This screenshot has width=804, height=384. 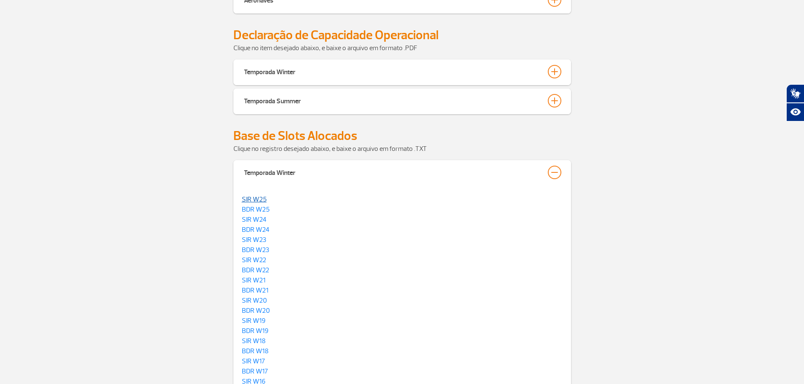 What do you see at coordinates (256, 210) in the screenshot?
I see `a: BDR W25` at bounding box center [256, 210].